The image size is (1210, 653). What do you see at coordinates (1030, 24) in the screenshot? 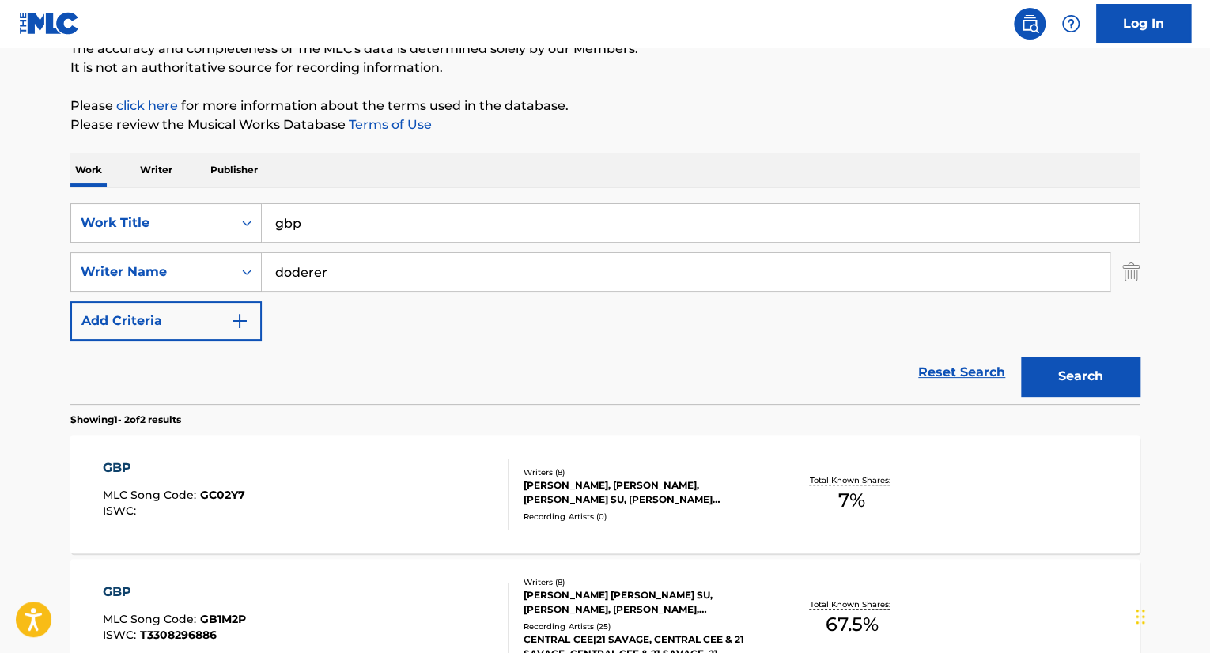
I see `img: search` at bounding box center [1030, 24].